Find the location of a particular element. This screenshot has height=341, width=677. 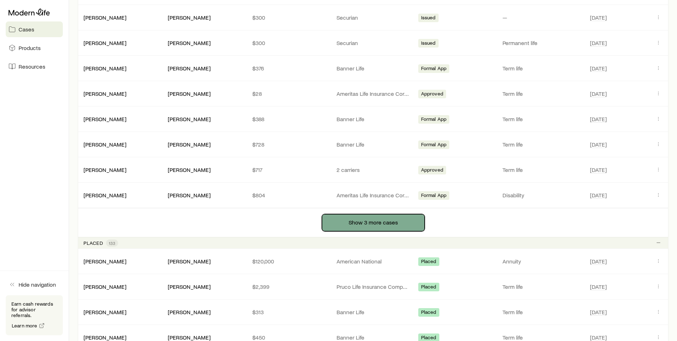

p: Annuity is located at coordinates (542, 261).